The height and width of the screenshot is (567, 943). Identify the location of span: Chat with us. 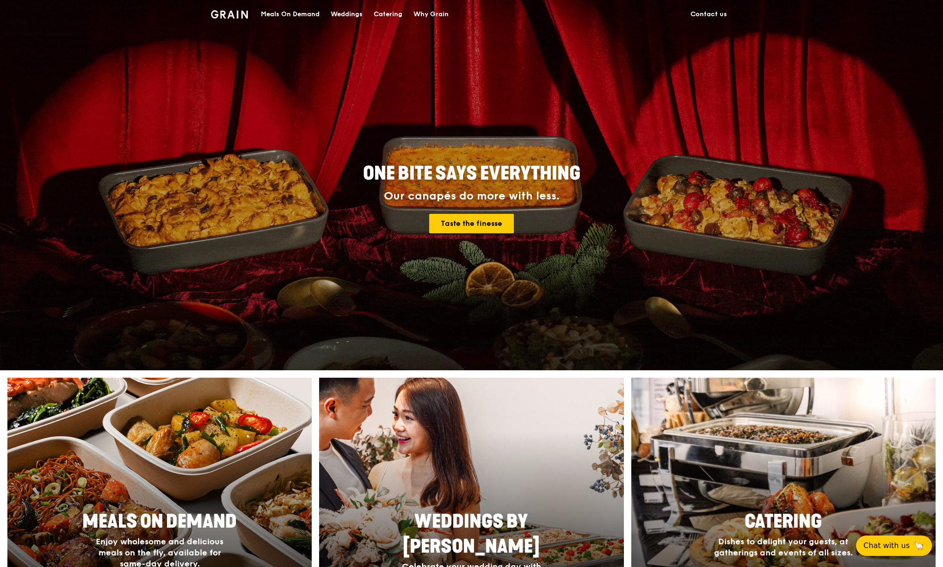
(887, 545).